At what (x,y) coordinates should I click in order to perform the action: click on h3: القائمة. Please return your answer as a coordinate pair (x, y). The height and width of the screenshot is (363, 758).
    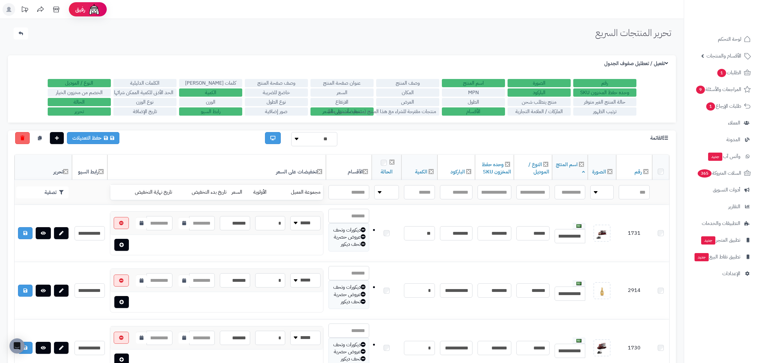
    Looking at the image, I should click on (659, 138).